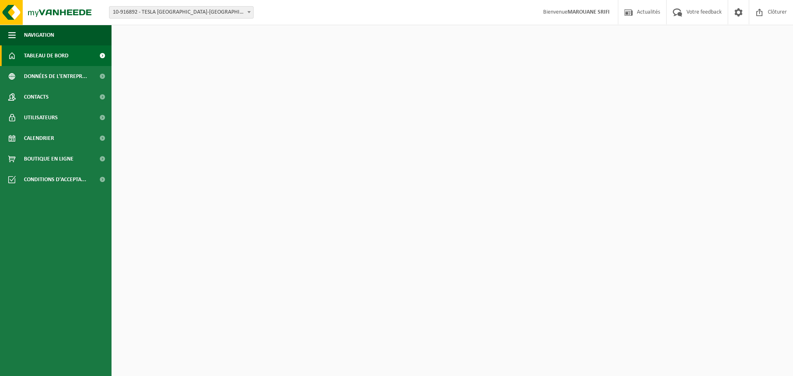  I want to click on span: Tableau de bord, so click(46, 56).